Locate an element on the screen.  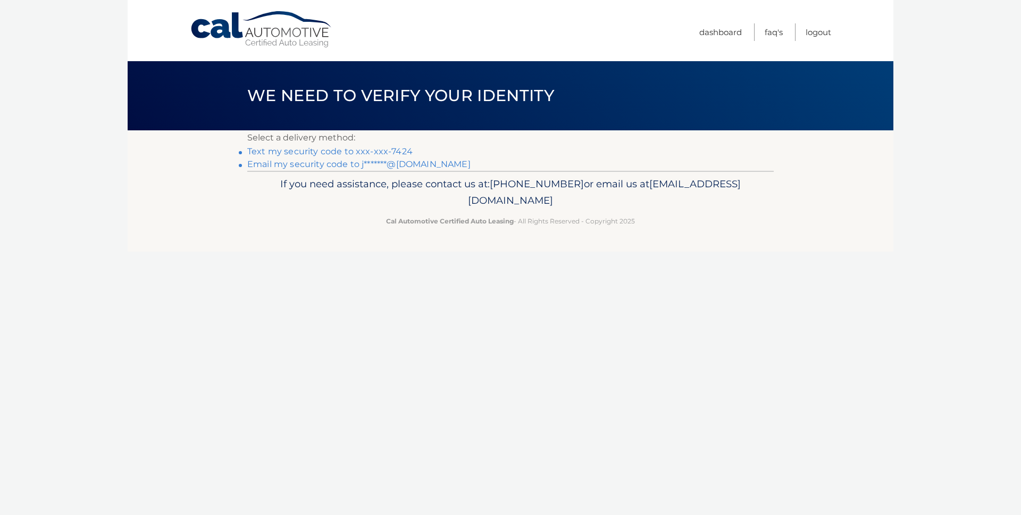
span: We need to verify your identity is located at coordinates (401, 95).